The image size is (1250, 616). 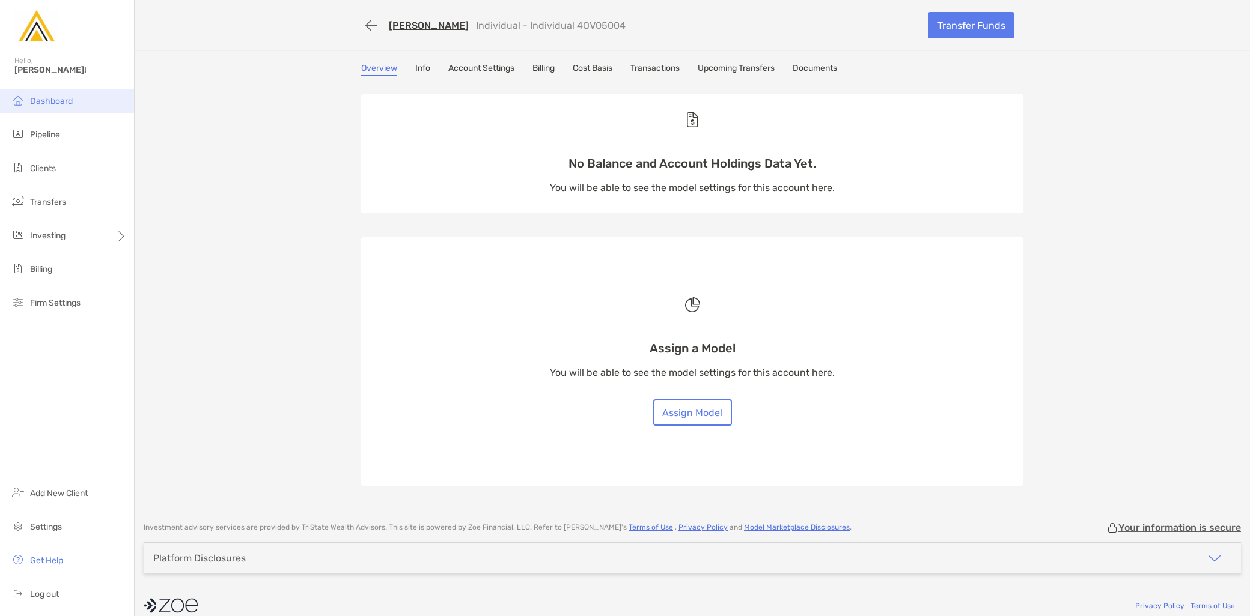 I want to click on img: get-help icon, so click(x=18, y=560).